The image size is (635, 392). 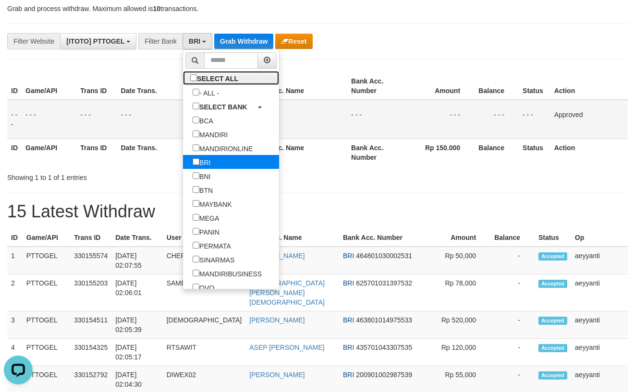 I want to click on input: SELECT ALL, so click(x=194, y=78).